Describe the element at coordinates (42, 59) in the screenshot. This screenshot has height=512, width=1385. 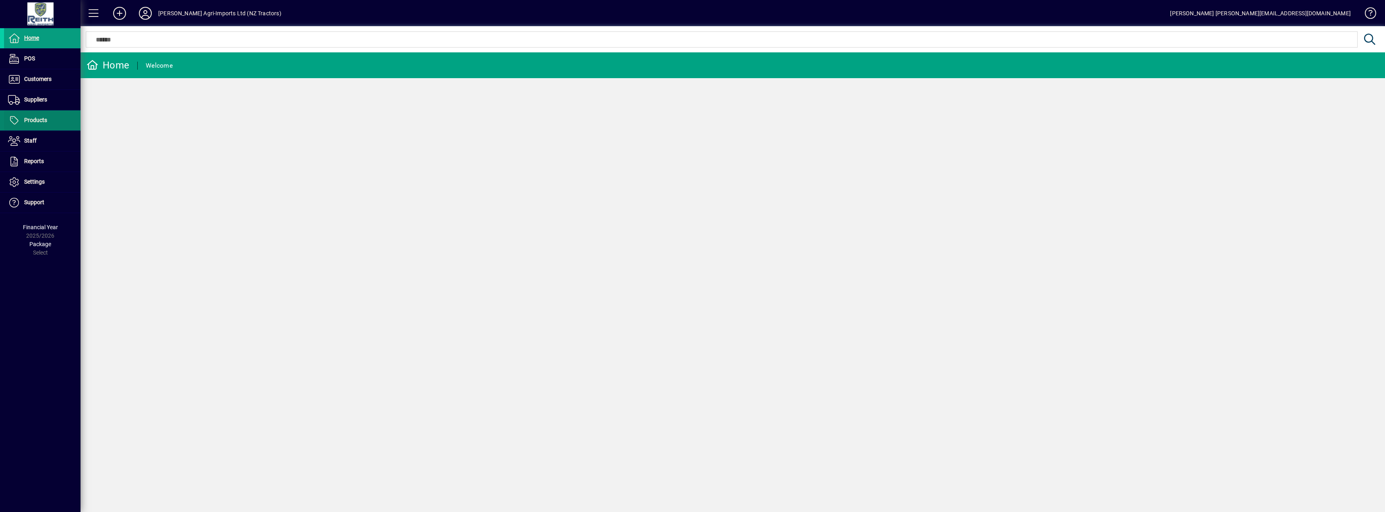
I see `a: POS` at that location.